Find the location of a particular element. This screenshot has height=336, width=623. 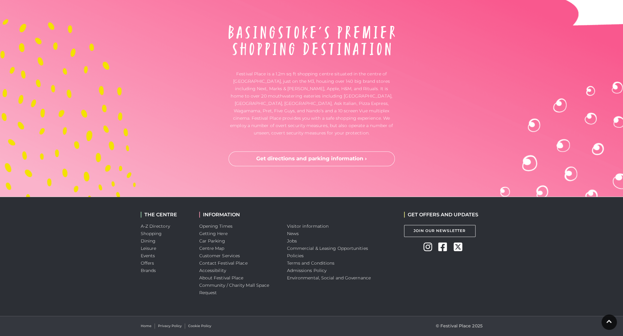

a: Events is located at coordinates (148, 256).